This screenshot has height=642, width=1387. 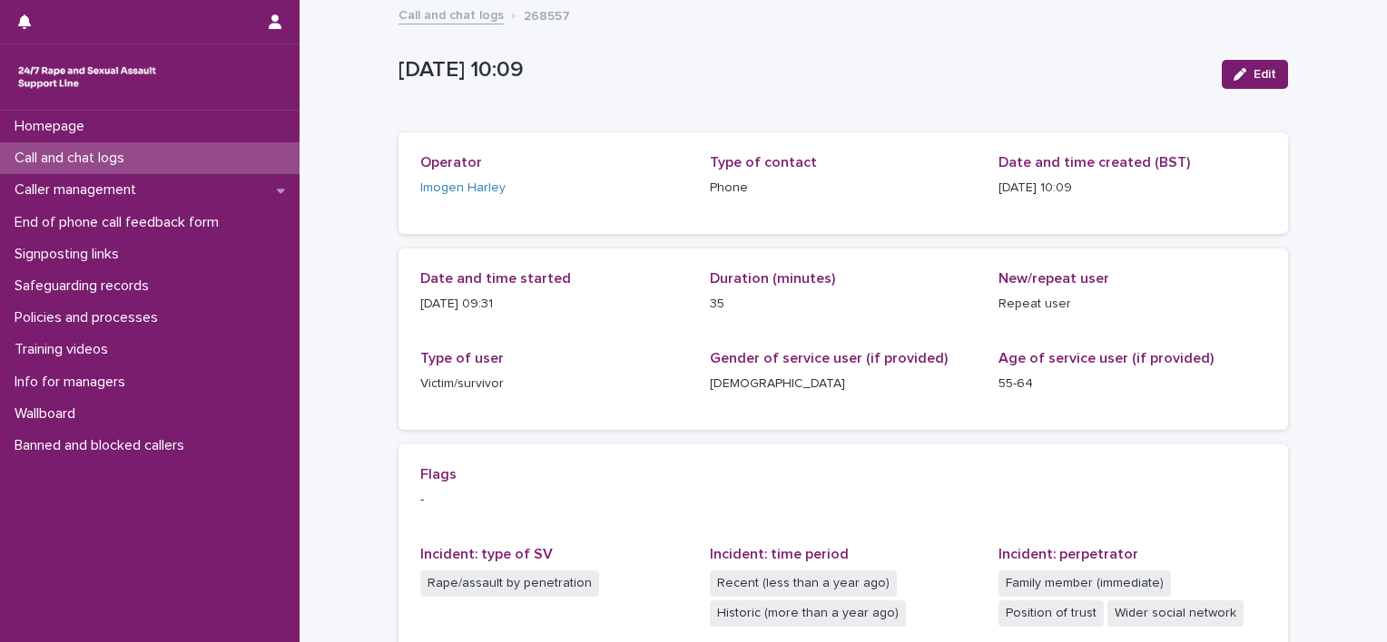 I want to click on p: Wallboard, so click(x=48, y=414).